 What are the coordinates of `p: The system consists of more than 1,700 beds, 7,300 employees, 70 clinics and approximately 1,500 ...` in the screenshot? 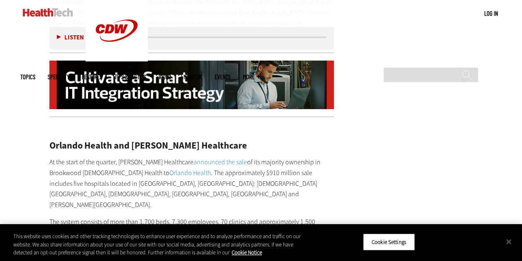 It's located at (192, 227).